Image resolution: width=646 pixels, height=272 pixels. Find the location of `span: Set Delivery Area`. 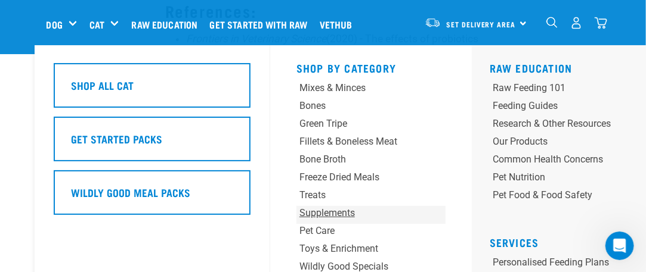

span: Set Delivery Area is located at coordinates (481, 24).